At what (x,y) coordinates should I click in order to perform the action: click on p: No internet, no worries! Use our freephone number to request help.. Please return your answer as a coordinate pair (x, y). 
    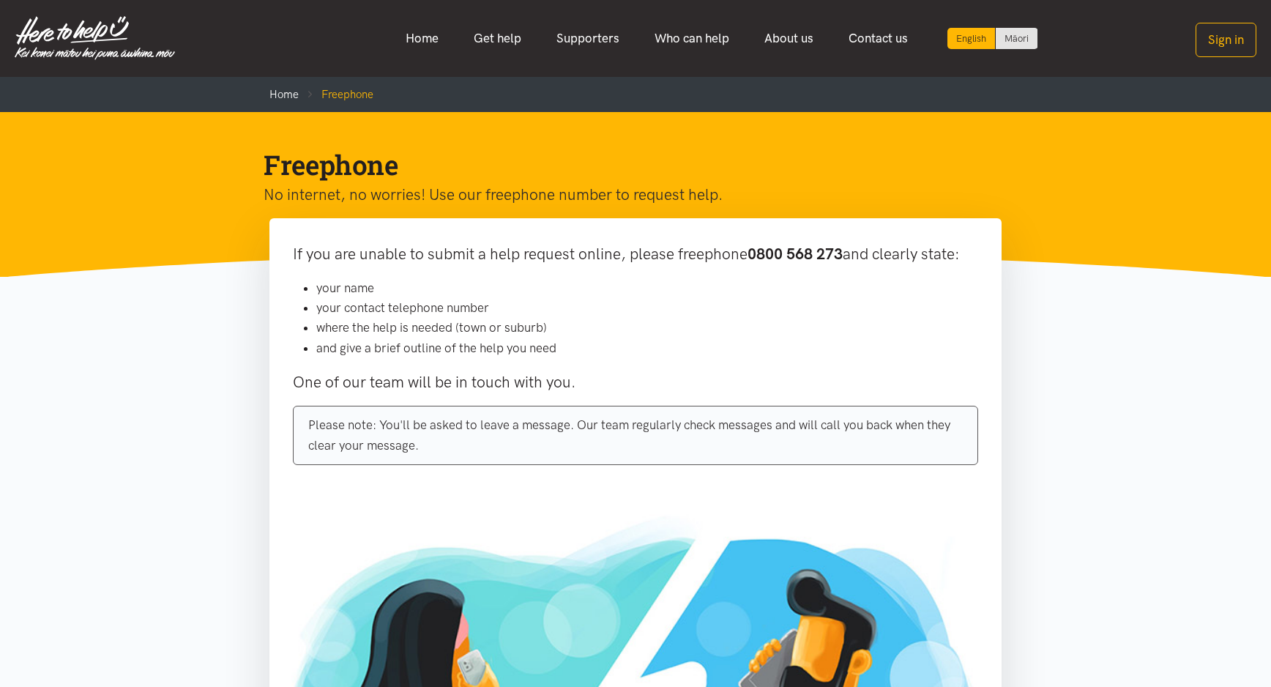
    Looking at the image, I should click on (624, 195).